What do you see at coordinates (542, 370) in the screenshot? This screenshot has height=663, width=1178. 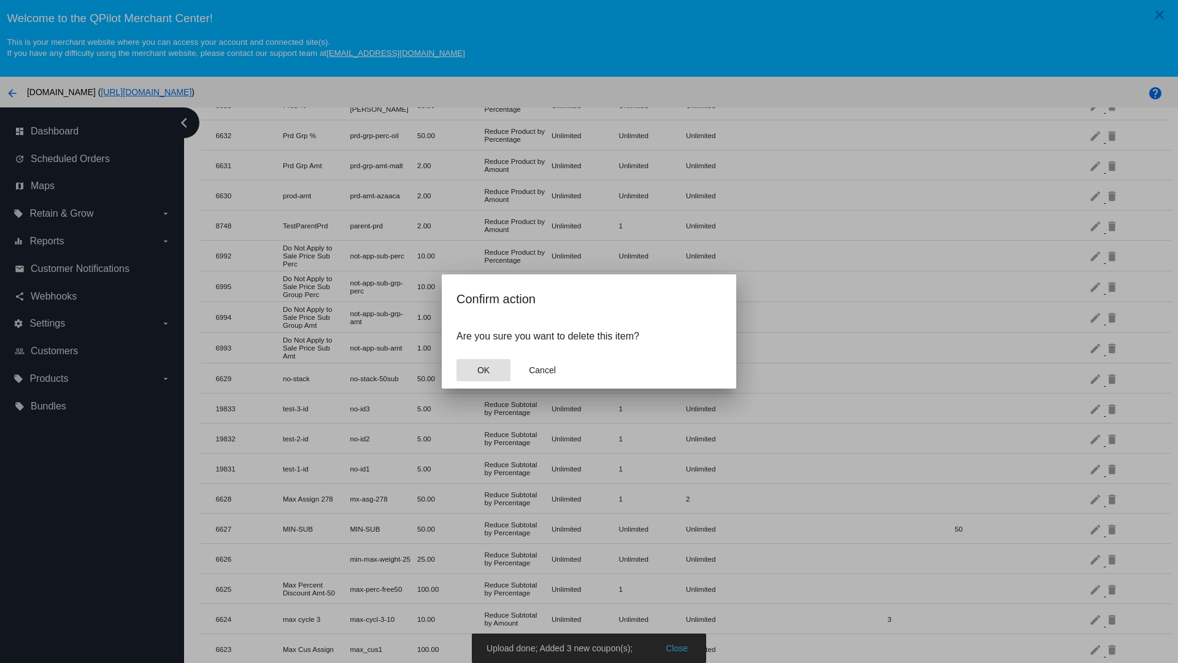 I see `span: Cancel` at bounding box center [542, 370].